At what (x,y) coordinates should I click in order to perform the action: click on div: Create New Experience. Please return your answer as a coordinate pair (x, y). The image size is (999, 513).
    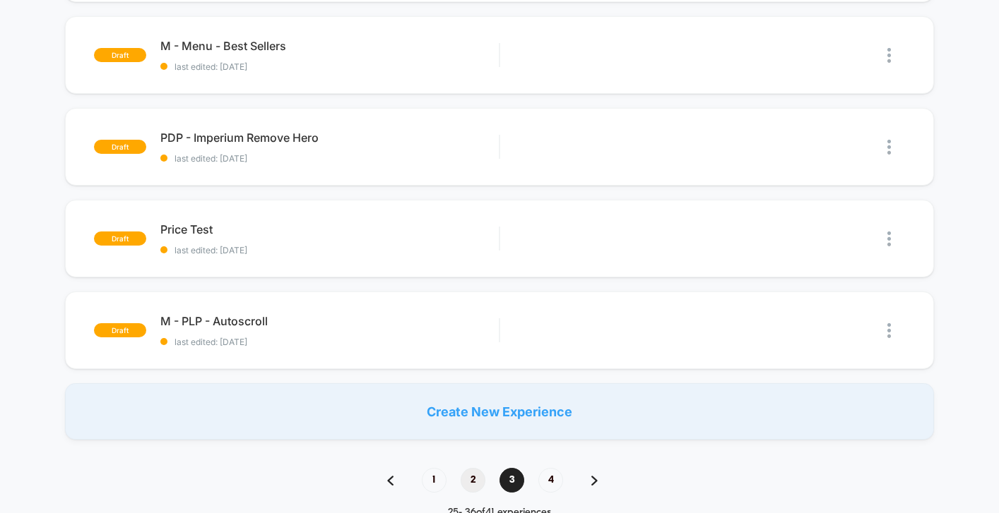
    Looking at the image, I should click on (499, 412).